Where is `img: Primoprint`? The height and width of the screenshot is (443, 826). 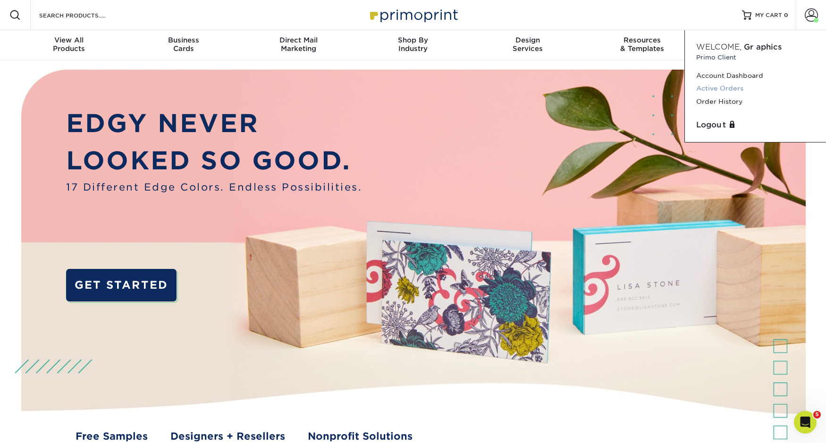
img: Primoprint is located at coordinates (413, 15).